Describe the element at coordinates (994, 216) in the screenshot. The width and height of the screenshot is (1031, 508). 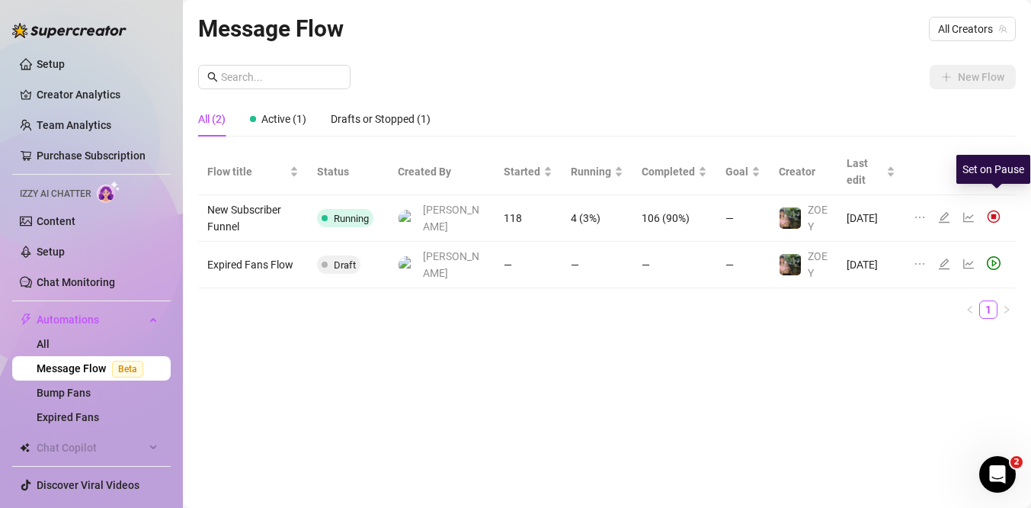
I see `img: svg%3e` at that location.